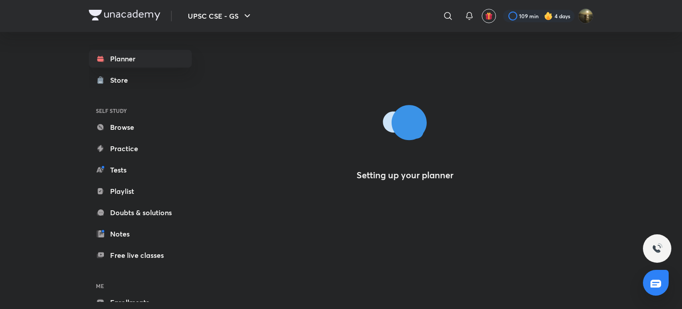  I want to click on a: Practice, so click(140, 148).